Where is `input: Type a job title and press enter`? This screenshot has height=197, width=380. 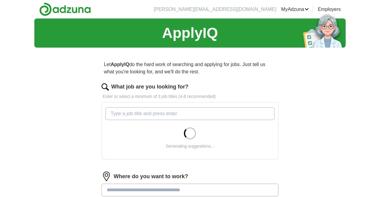
input: Type a job title and press enter is located at coordinates (190, 114).